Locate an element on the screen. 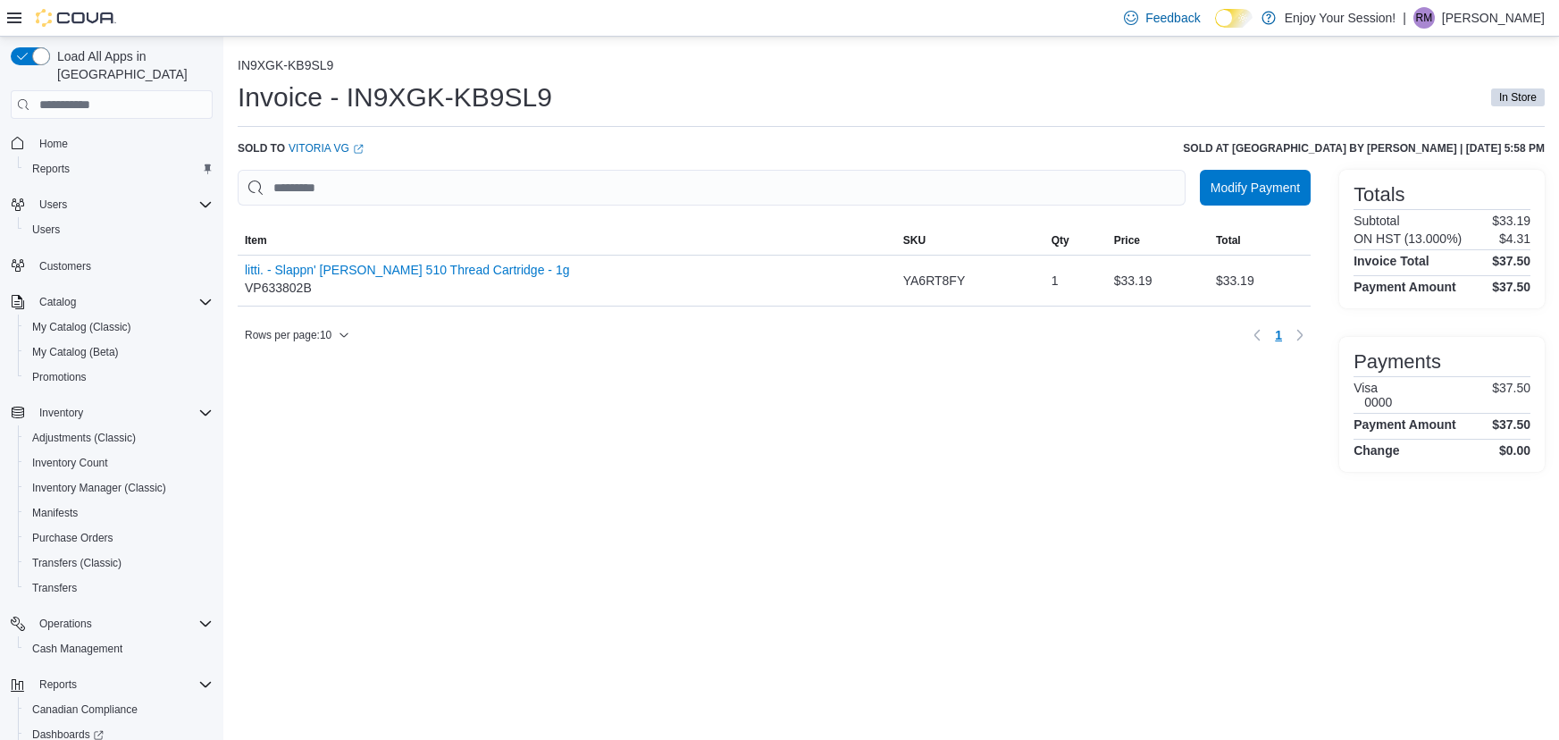 The image size is (1559, 740). span: Purchase Orders is located at coordinates (119, 538).